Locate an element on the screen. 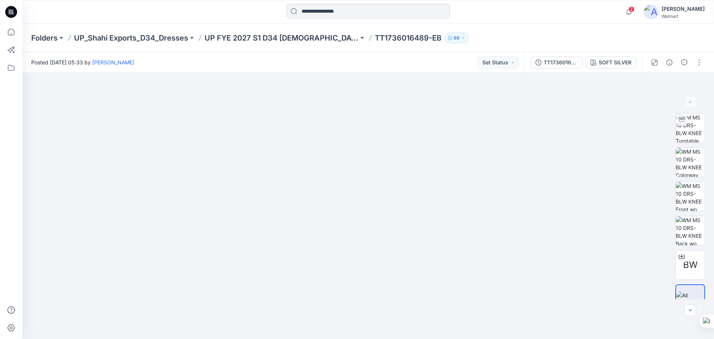 Image resolution: width=714 pixels, height=339 pixels. div: Walmart is located at coordinates (683, 16).